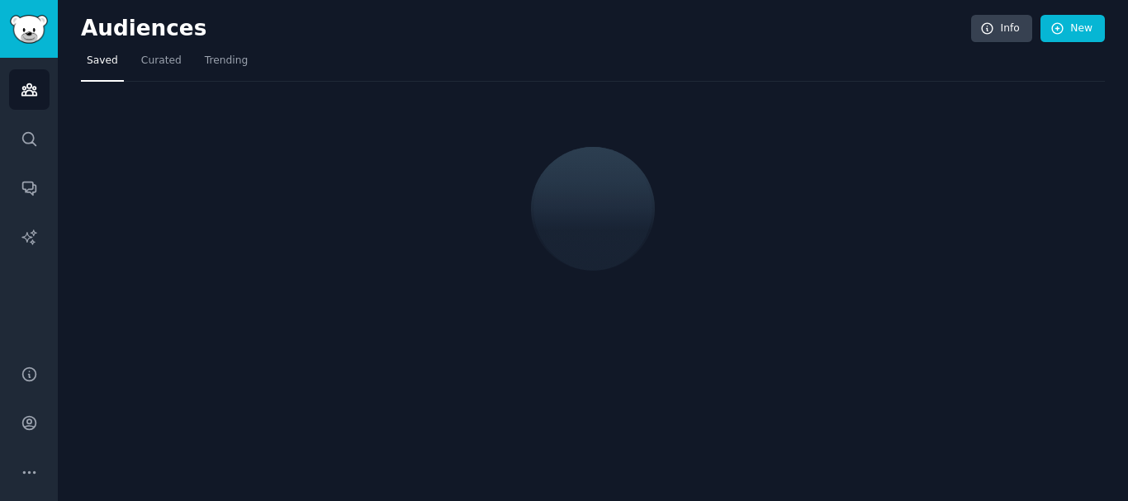 The image size is (1128, 501). Describe the element at coordinates (161, 64) in the screenshot. I see `a: Curated` at that location.